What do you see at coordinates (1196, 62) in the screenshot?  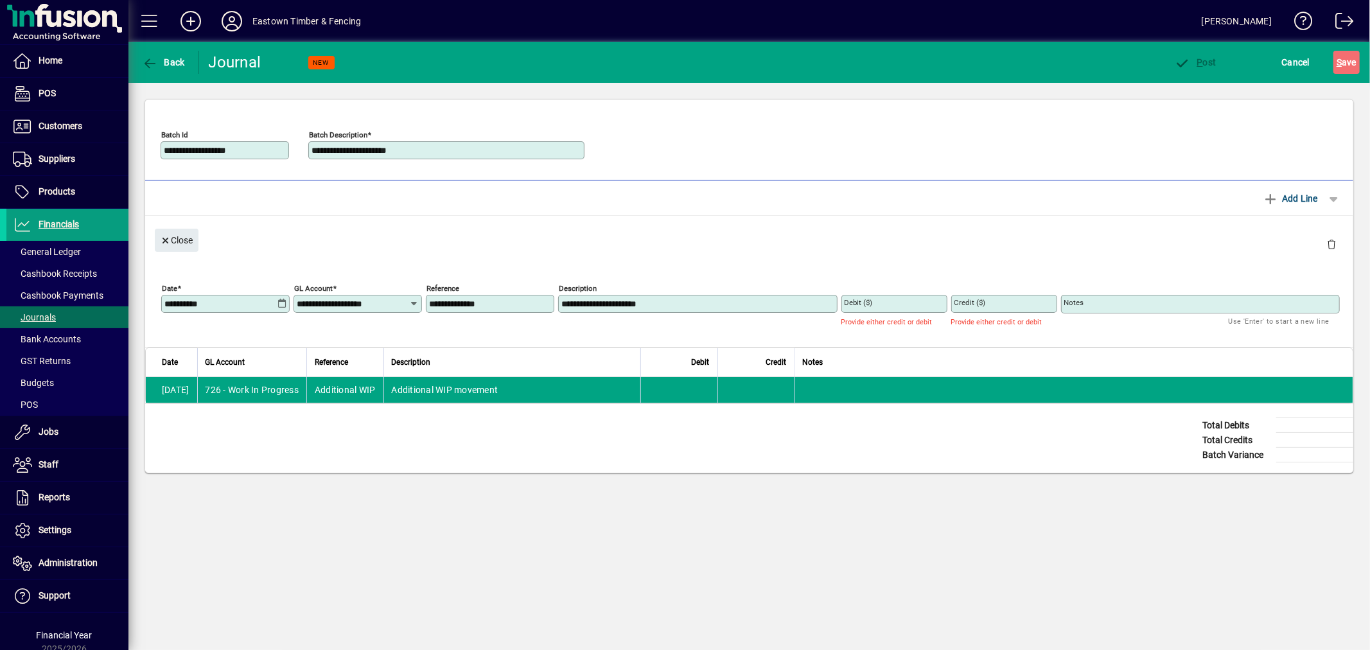 I see `button: Post` at bounding box center [1196, 62].